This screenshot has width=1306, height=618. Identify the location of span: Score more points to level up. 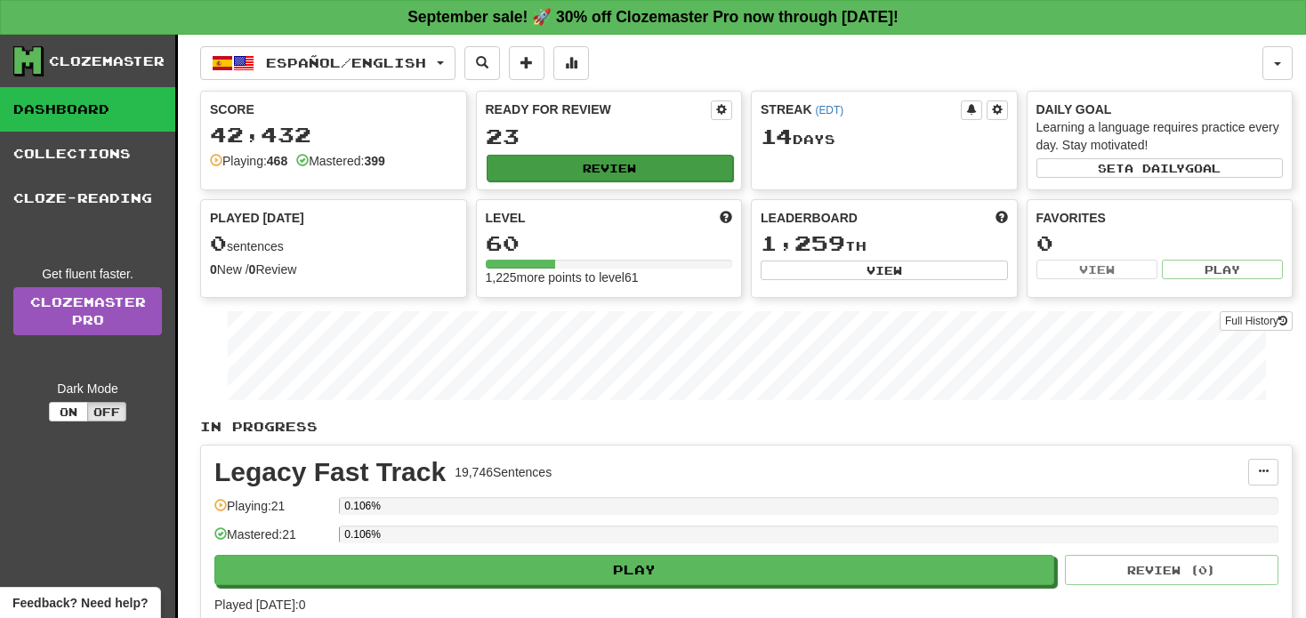
(726, 218).